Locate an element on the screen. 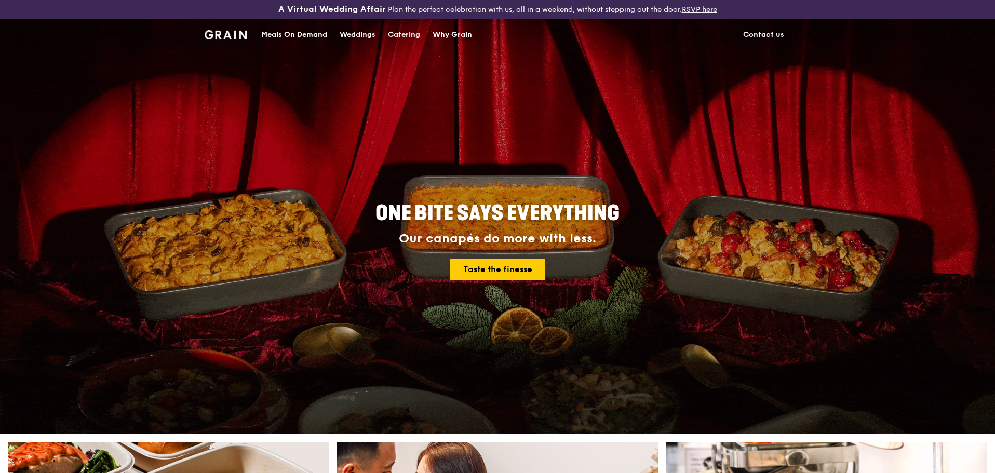  div: Our canapés do more with less. is located at coordinates (497, 239).